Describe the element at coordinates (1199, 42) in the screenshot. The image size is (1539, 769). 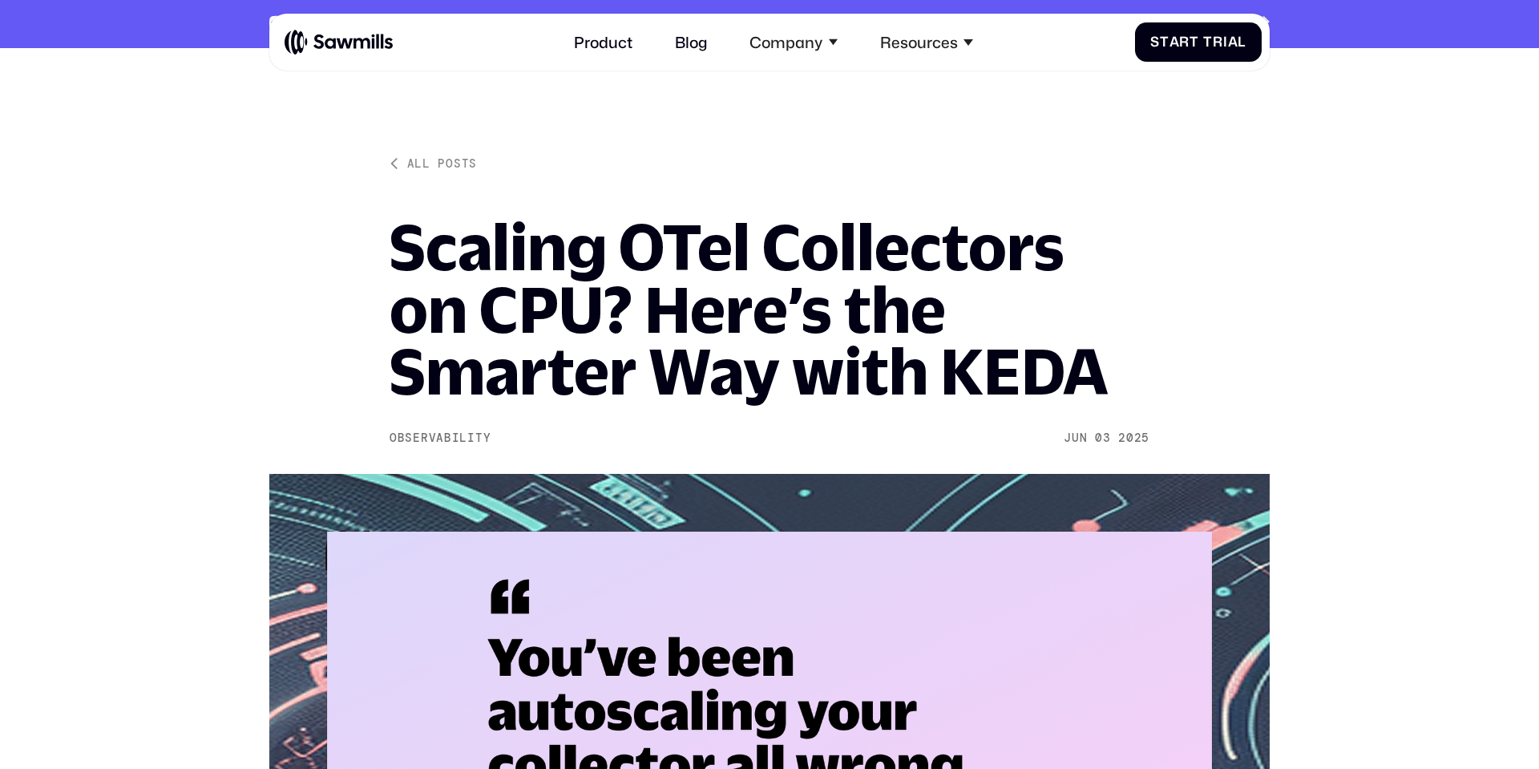
I see `a: StartTrial` at that location.